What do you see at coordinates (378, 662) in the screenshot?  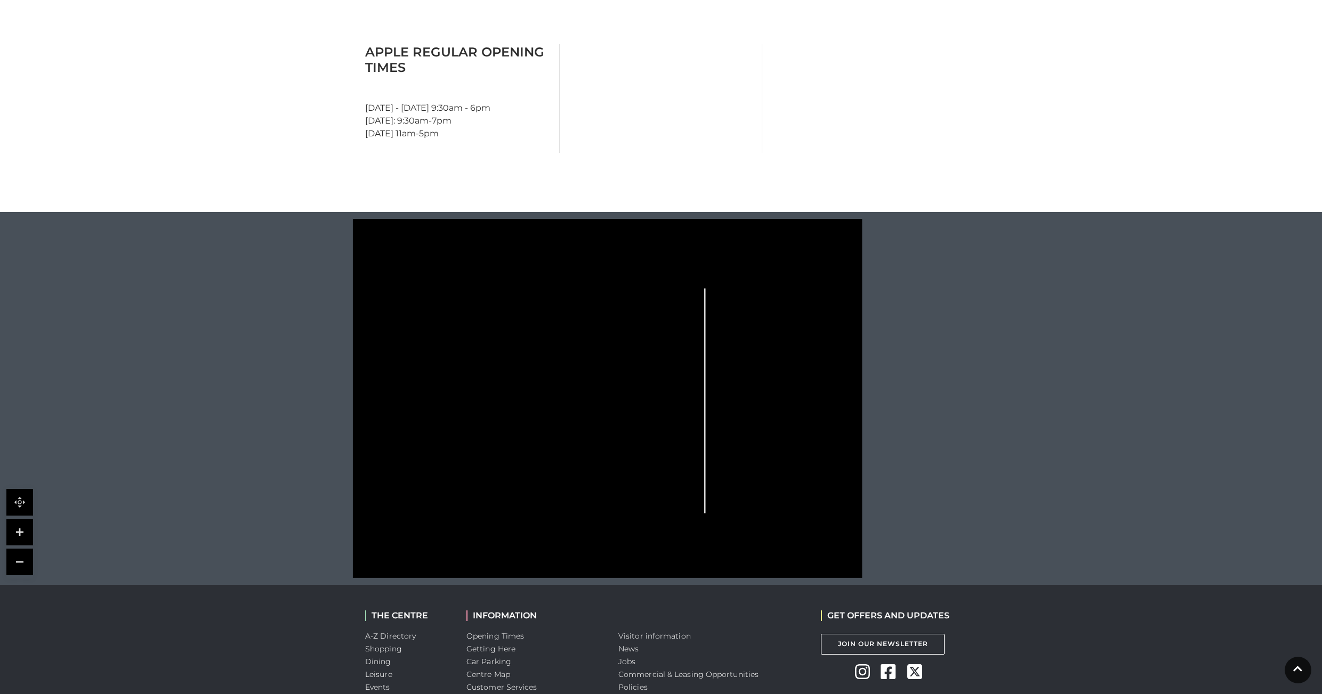 I see `a: Dining` at bounding box center [378, 662].